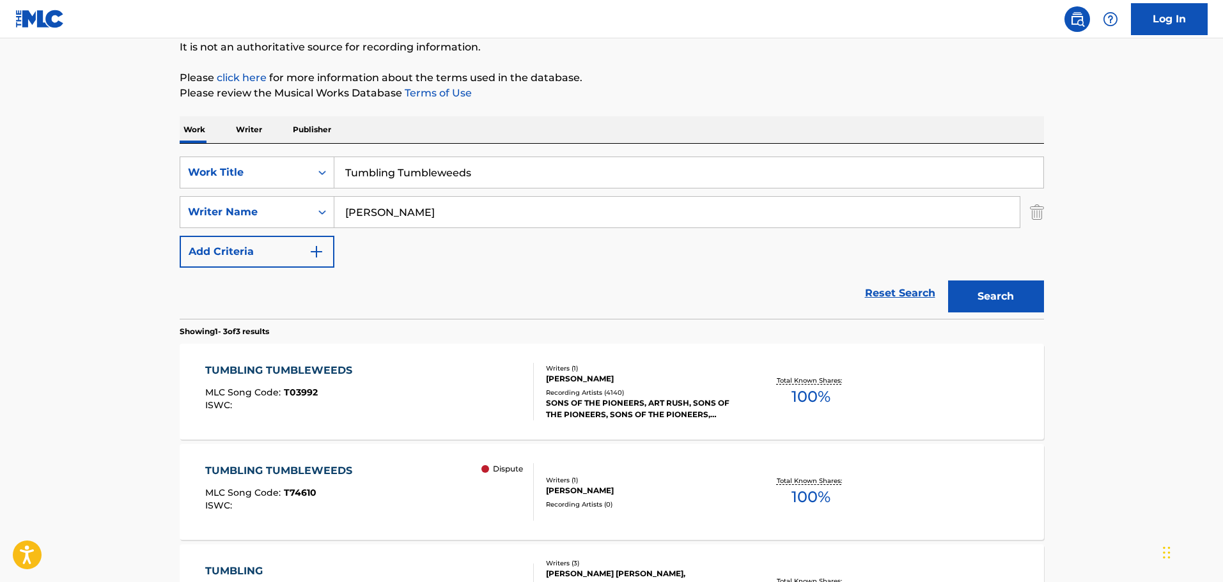 The height and width of the screenshot is (582, 1223). I want to click on a: click here, so click(242, 77).